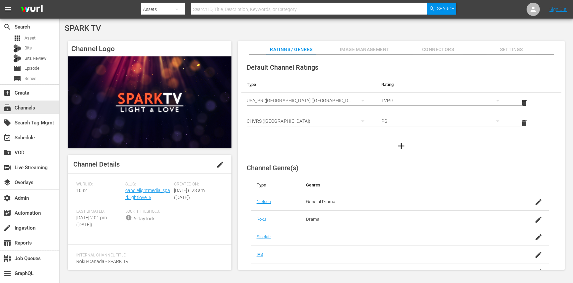  I want to click on div: 6-day lock, so click(144, 218).